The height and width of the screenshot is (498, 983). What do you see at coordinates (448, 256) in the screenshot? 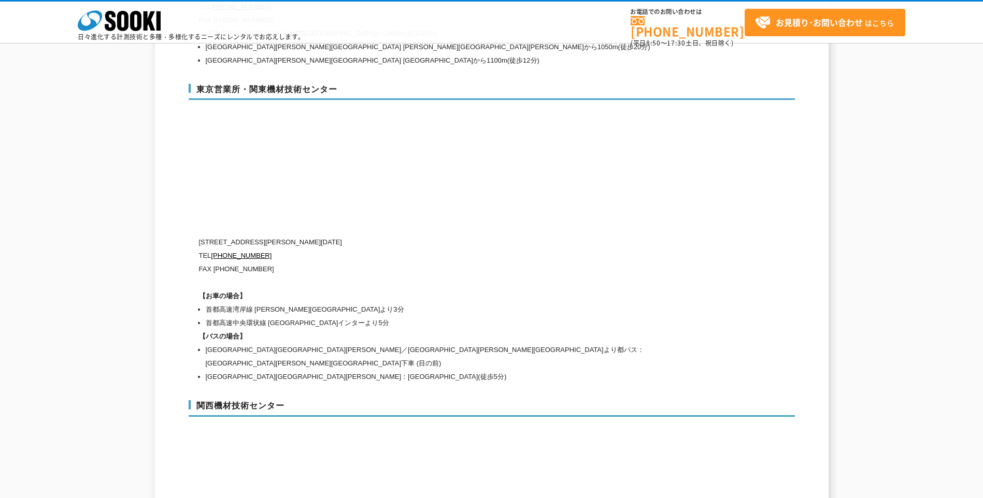
I see `p: TEL` at bounding box center [448, 256].